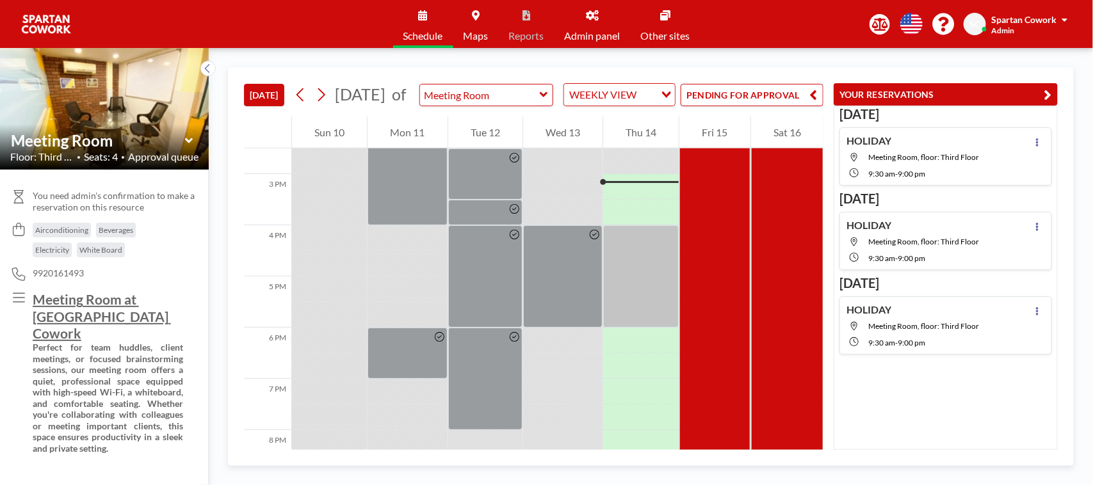 The image size is (1093, 485). Describe the element at coordinates (52, 250) in the screenshot. I see `span: Electricity` at that location.